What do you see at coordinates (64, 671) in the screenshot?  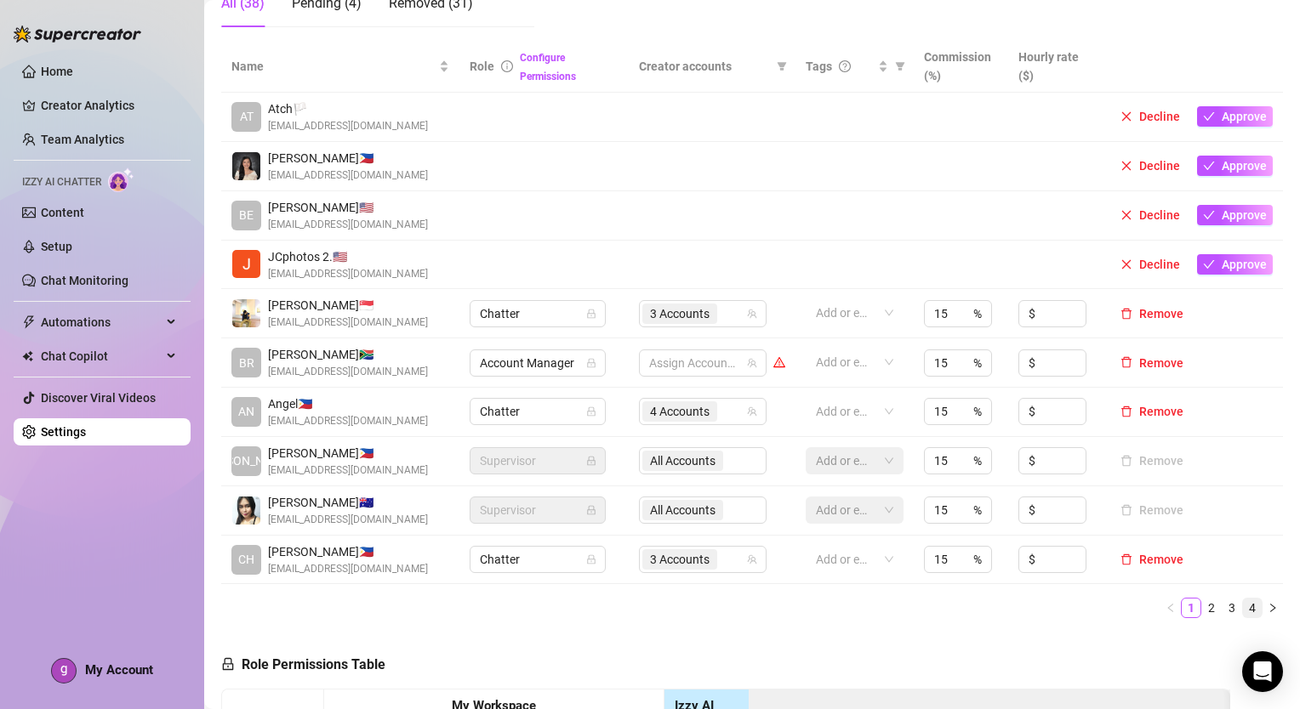 I see `img: ACg8ocLaERWGdaJpvS6-rLHcOAzgRyAZWNC8RBO3RRpGdFYGyWuJXA=s96-c` at bounding box center [64, 671].